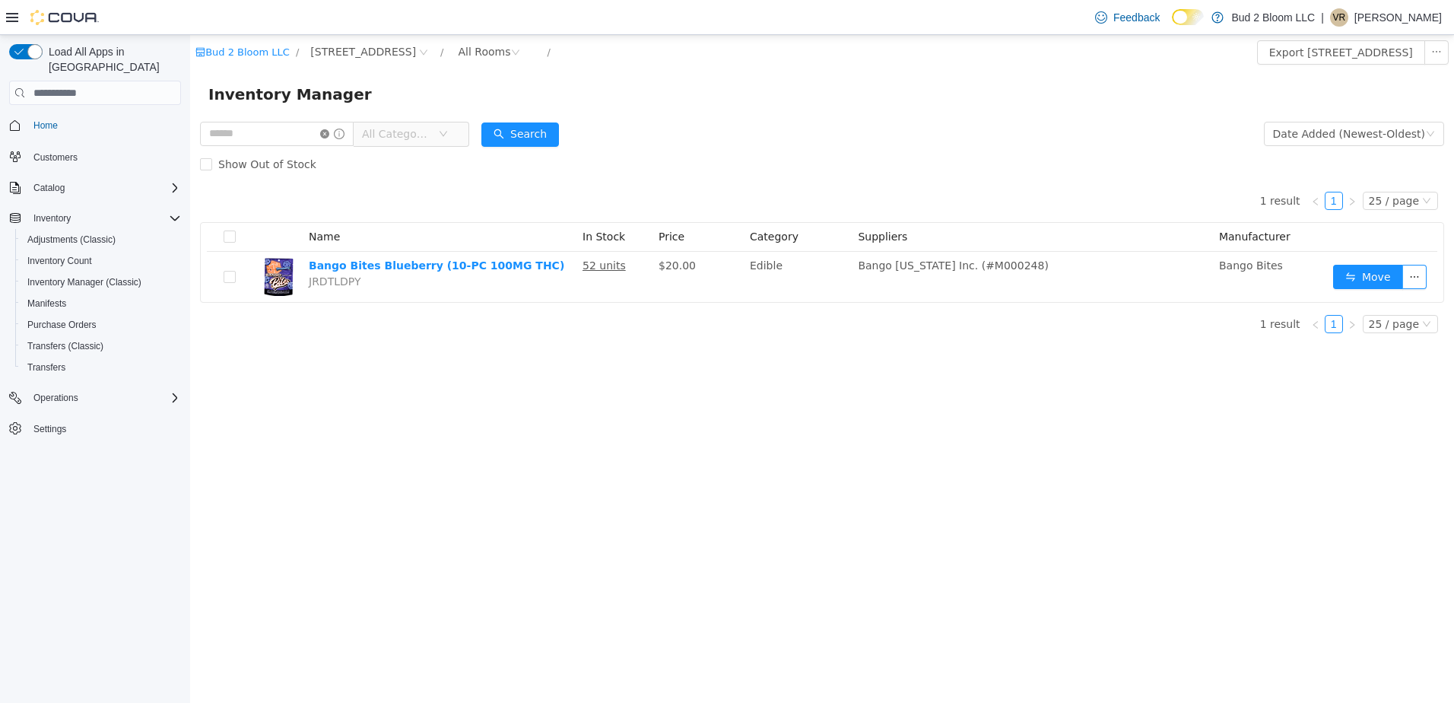 This screenshot has height=703, width=1454. Describe the element at coordinates (145, 246) in the screenshot. I see `span: JRDTLDPY` at that location.